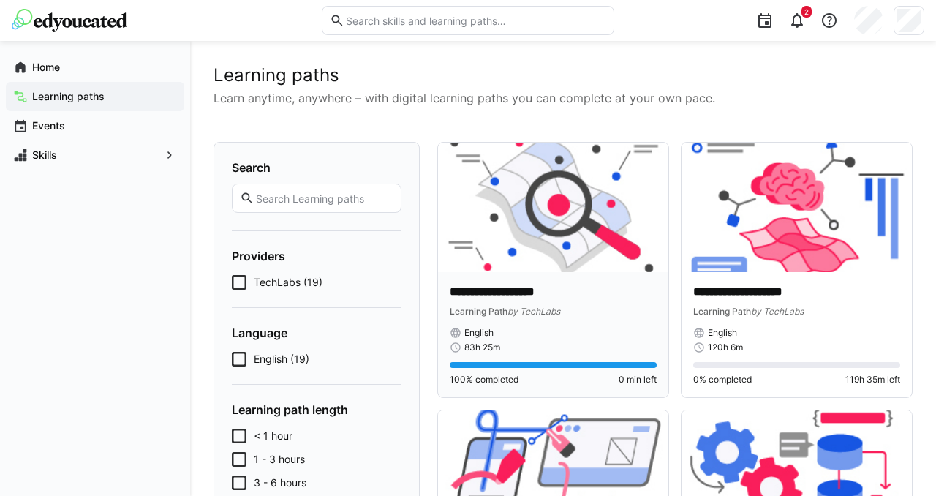 Image resolution: width=936 pixels, height=496 pixels. Describe the element at coordinates (280, 483) in the screenshot. I see `span: 3 - 6 hours` at that location.